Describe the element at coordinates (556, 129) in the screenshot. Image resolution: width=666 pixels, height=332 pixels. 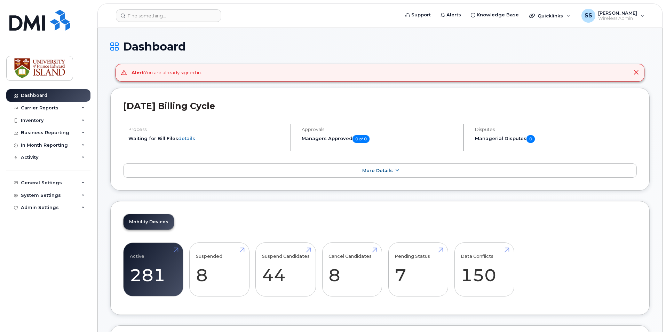
I see `h4: Disputes` at that location.